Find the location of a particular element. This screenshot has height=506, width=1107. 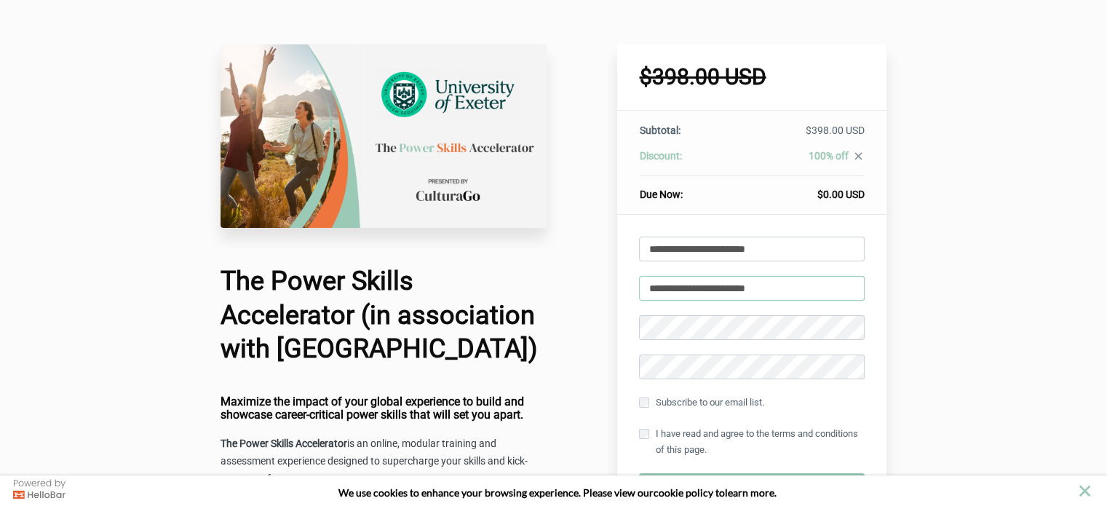

label: I have read and agree to the terms and conditions of this page. is located at coordinates (752, 442).